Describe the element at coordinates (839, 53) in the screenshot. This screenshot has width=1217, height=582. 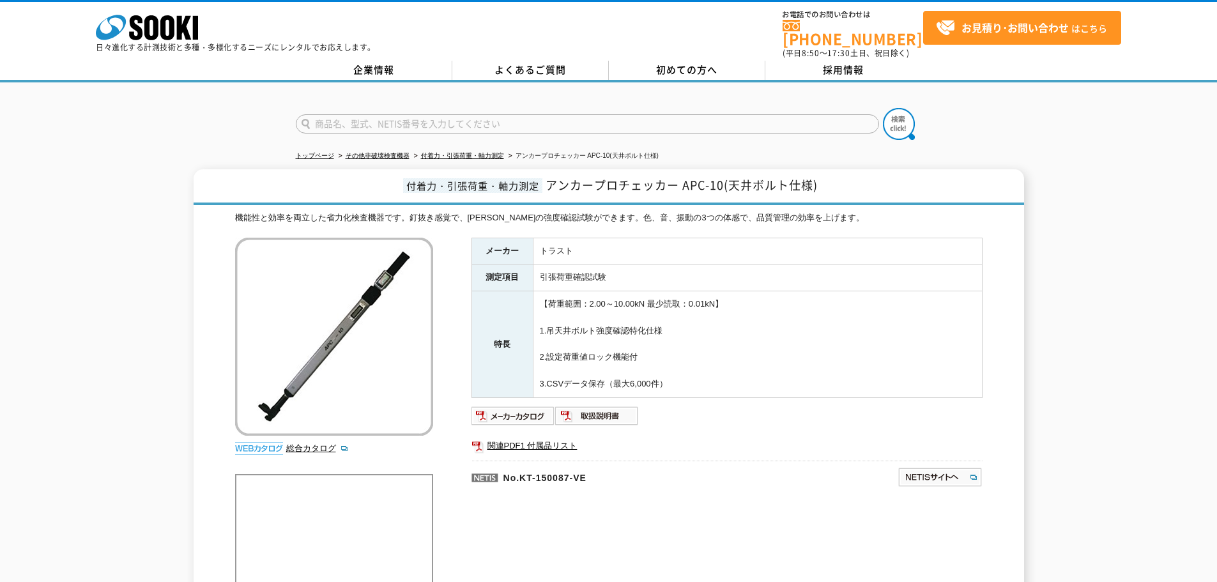
I see `span: 17:30` at that location.